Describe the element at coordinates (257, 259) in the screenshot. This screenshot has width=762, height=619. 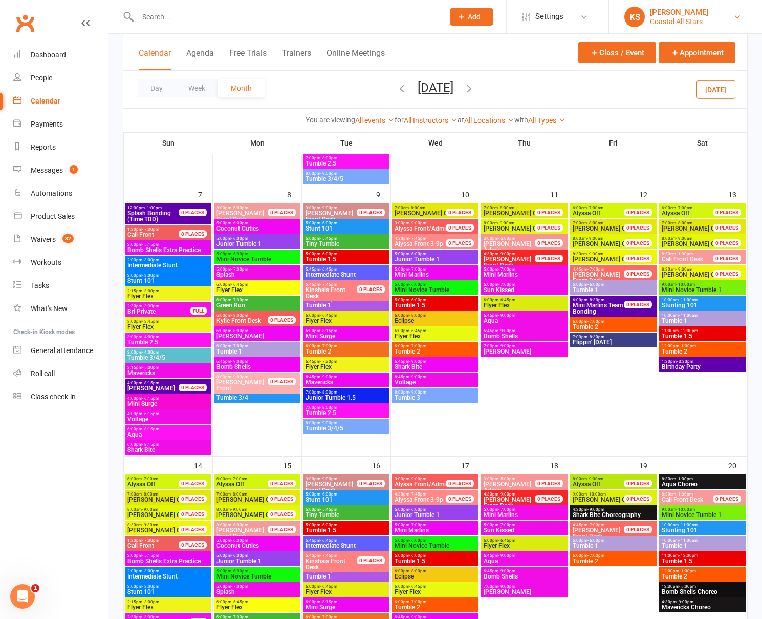
I see `span: Mini Novice Tumble` at that location.